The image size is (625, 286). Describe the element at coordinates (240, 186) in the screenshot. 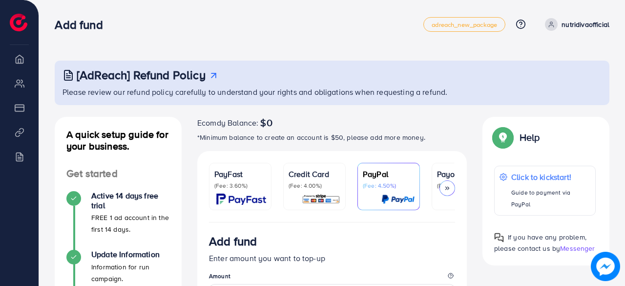

I see `p: (Fee: 3.60%)` at that location.